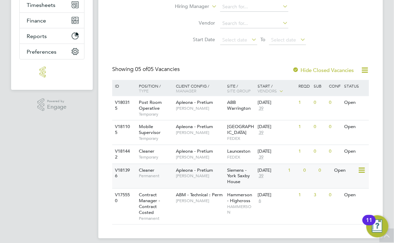  I want to click on span: Finance, so click(36, 20).